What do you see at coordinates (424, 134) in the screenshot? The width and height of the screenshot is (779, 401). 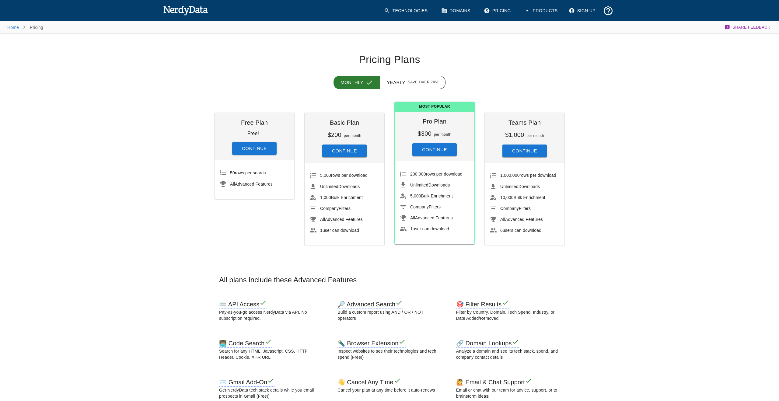 I see `h6: $300` at bounding box center [424, 134].